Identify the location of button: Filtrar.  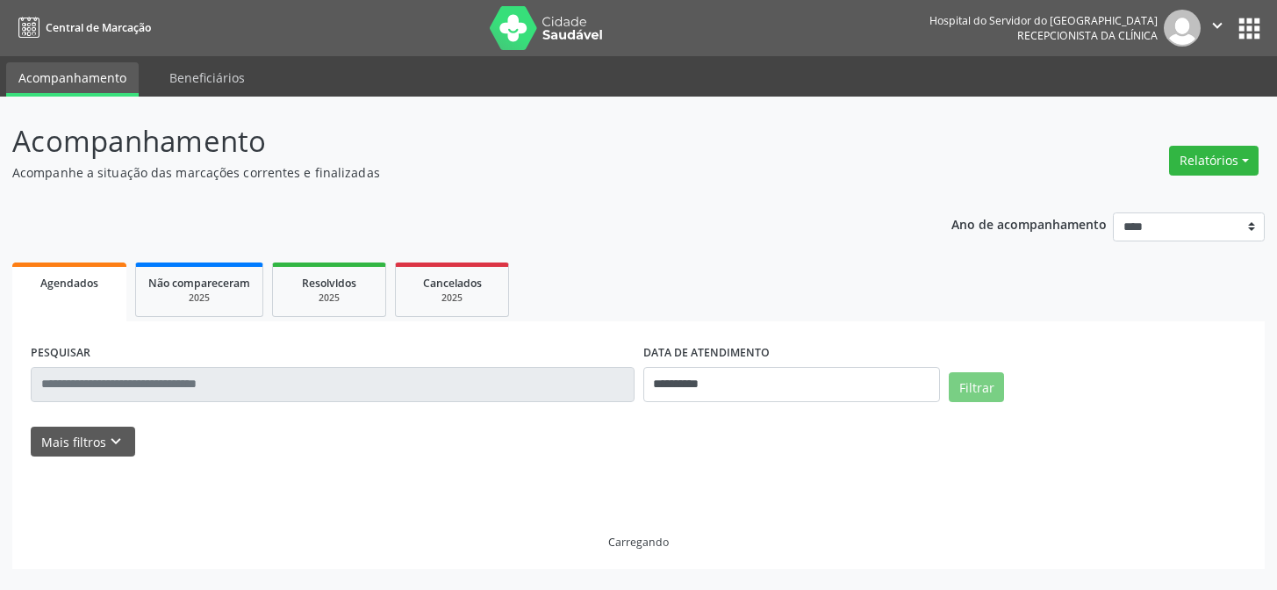
(976, 387).